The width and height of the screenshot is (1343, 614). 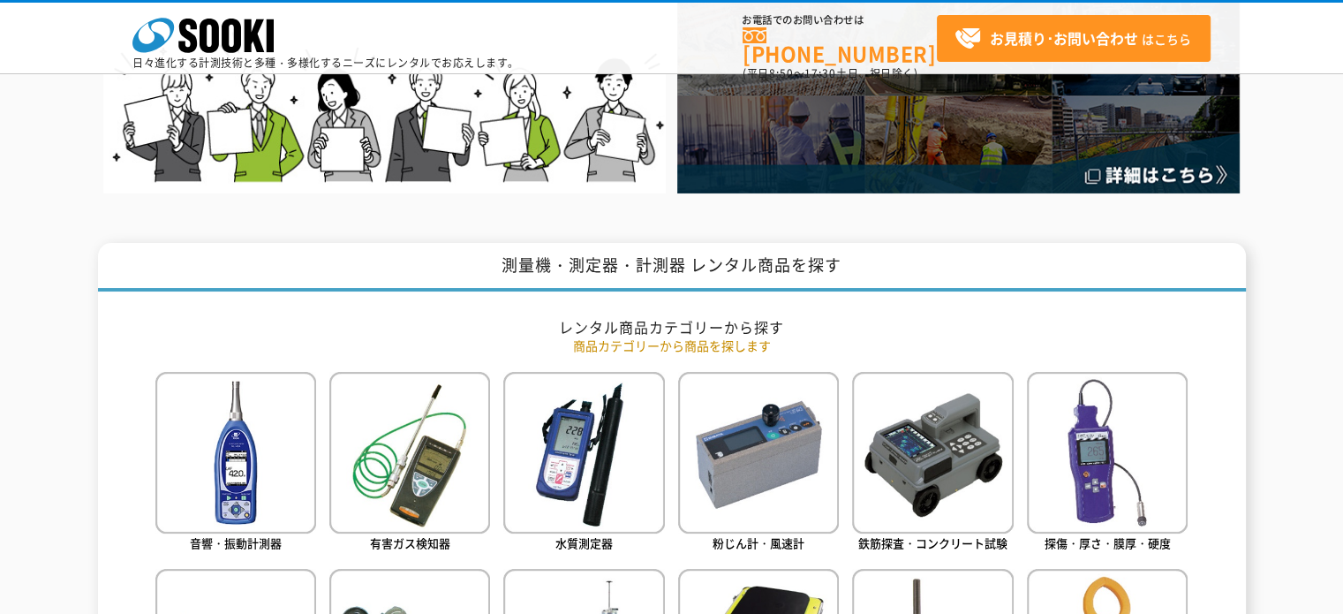 I want to click on span: 音響・振動計測器, so click(x=236, y=542).